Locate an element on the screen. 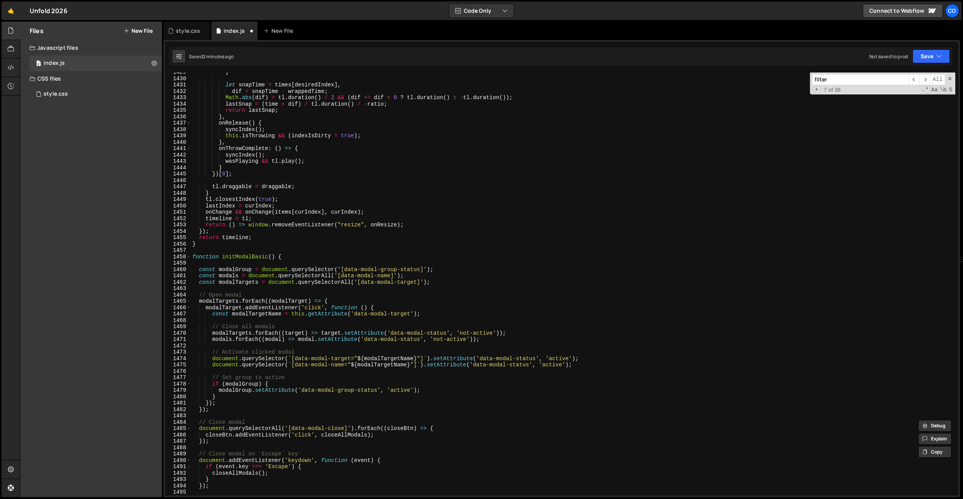 Image resolution: width=963 pixels, height=499 pixels. div: Not saved to prod is located at coordinates (888, 56).